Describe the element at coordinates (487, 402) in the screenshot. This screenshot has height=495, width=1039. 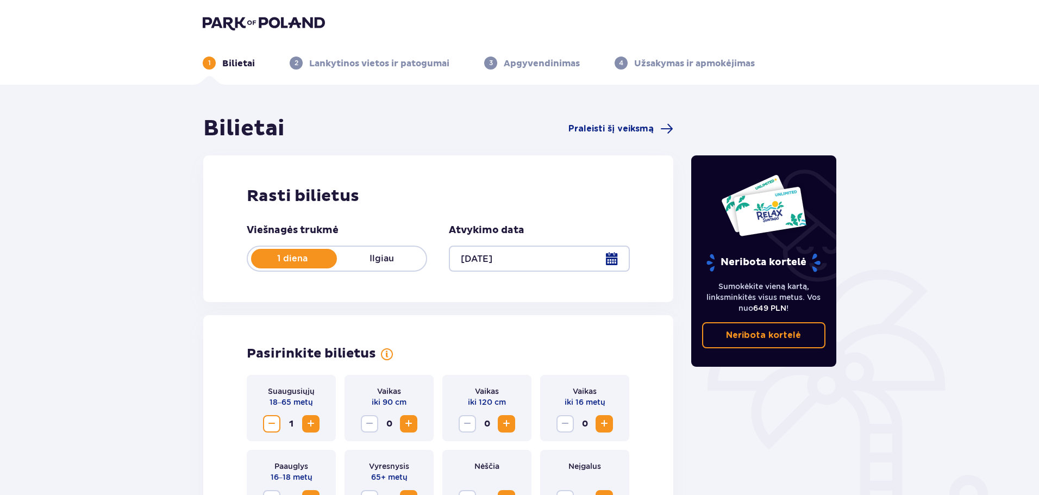
I see `font: iki 120 cm` at that location.